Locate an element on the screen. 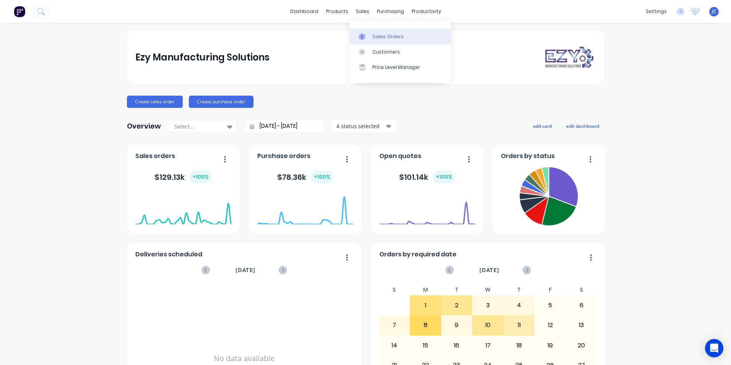 The width and height of the screenshot is (731, 365). div: 20 is located at coordinates (582, 345).